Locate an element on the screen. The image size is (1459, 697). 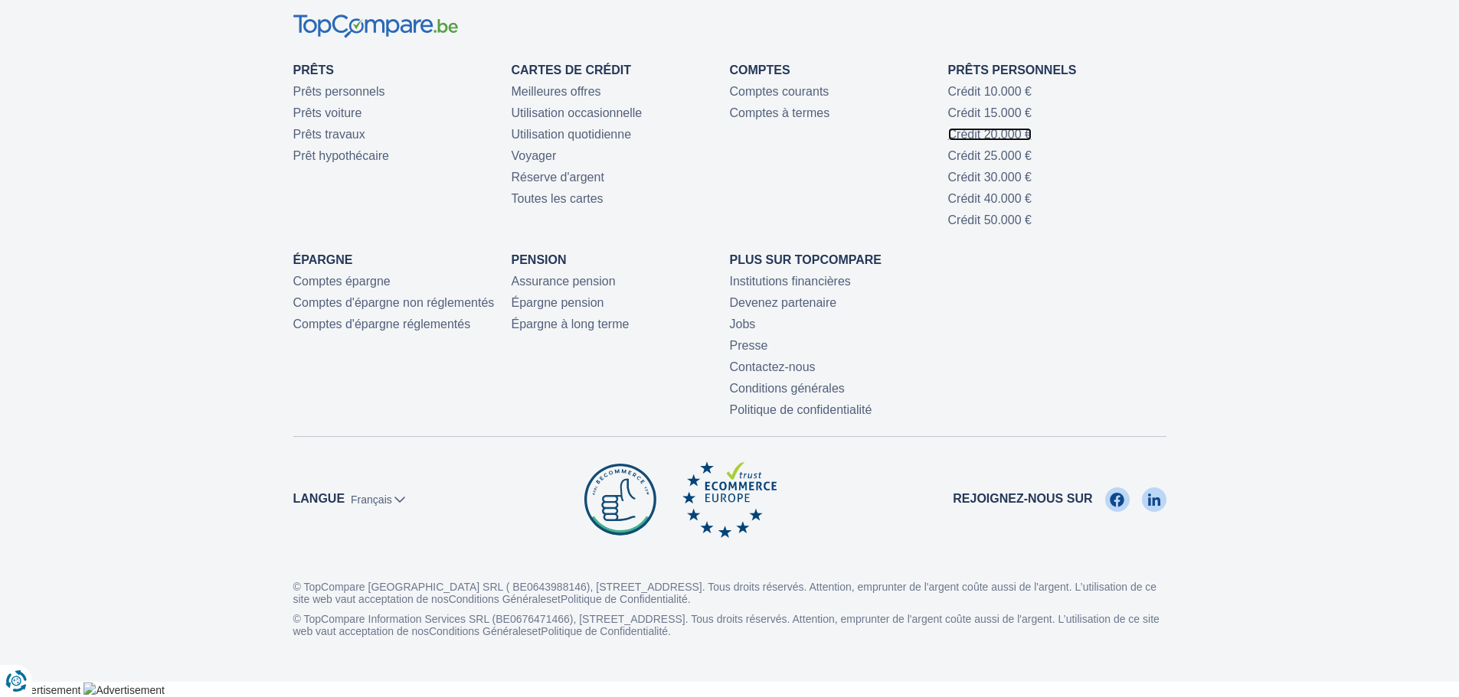
a: Meilleures offres is located at coordinates (556, 91).